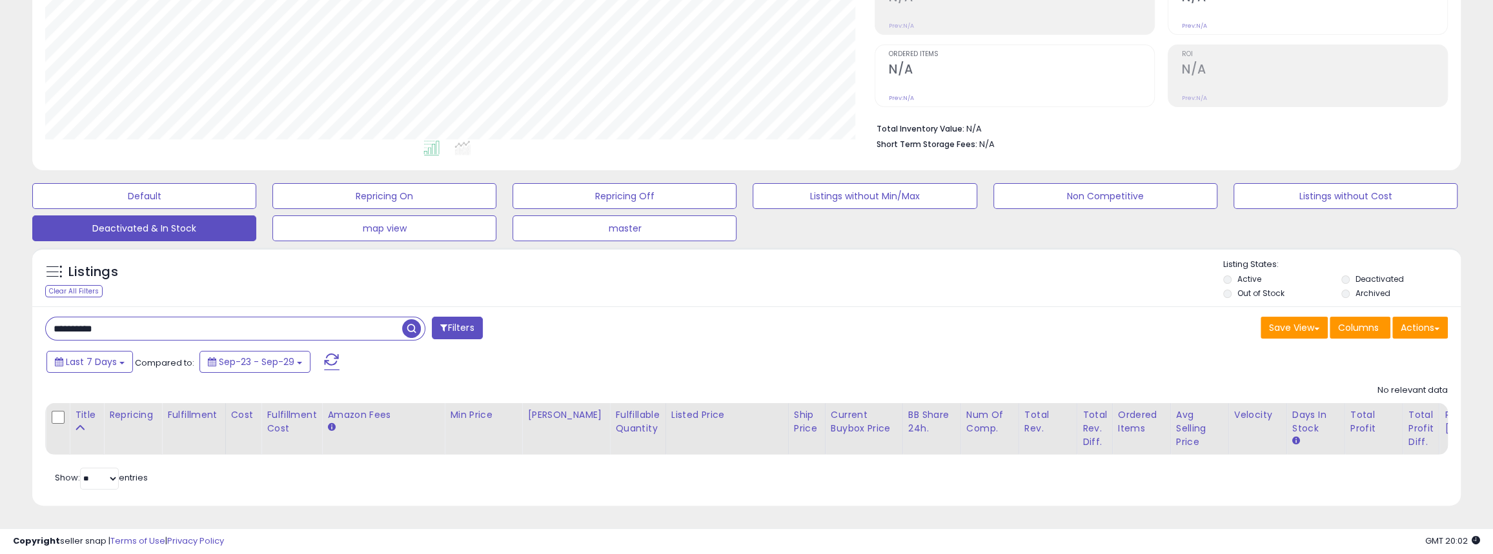  What do you see at coordinates (144, 196) in the screenshot?
I see `button: Default` at bounding box center [144, 196].